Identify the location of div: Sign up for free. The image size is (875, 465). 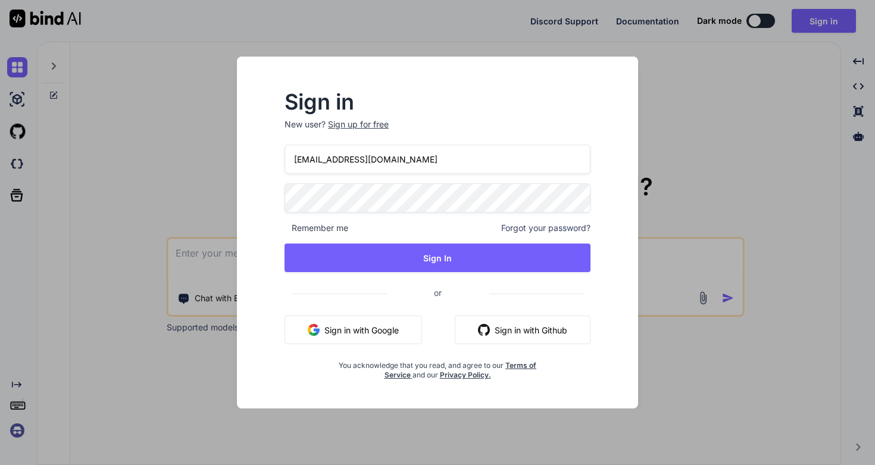
(358, 124).